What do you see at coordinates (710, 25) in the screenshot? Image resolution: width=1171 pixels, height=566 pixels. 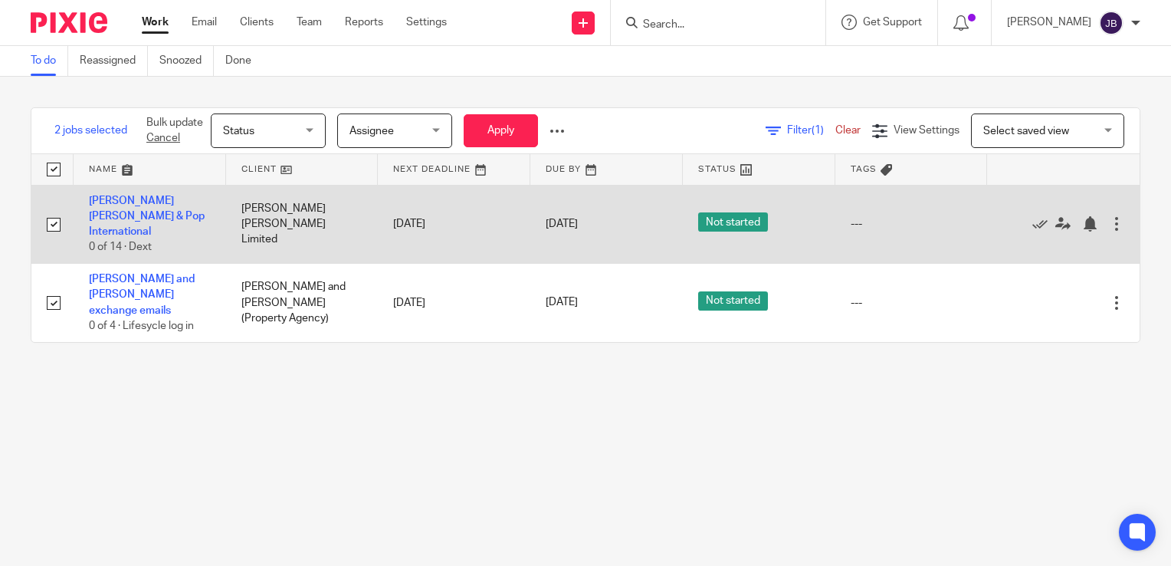 I see `input: Search` at bounding box center [710, 25].